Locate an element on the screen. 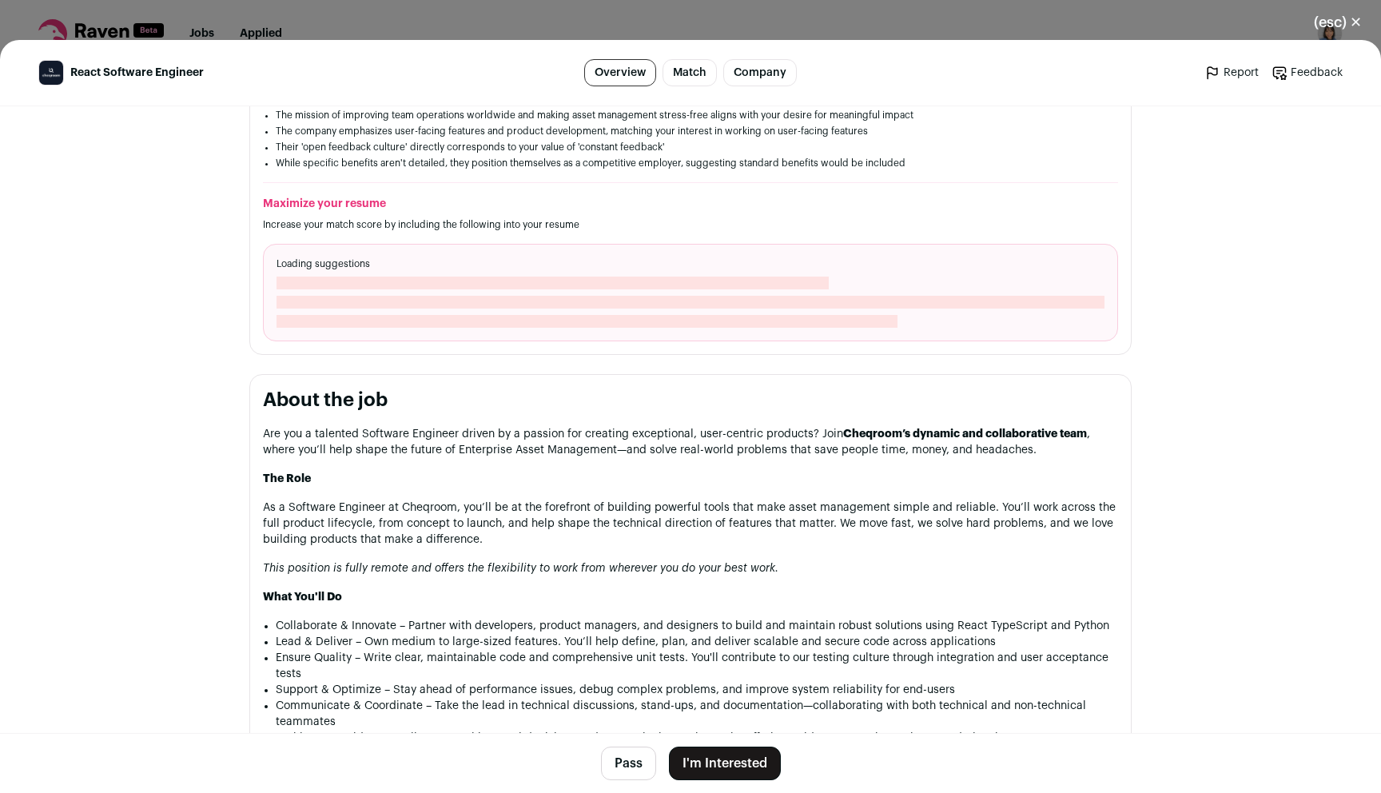 Image resolution: width=1381 pixels, height=793 pixels. h2: About the job is located at coordinates (690, 400).